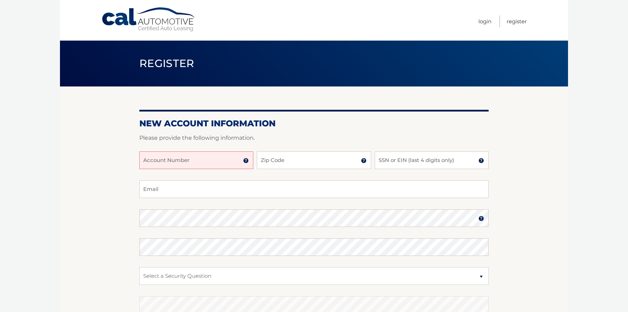 The image size is (628, 312). Describe the element at coordinates (167, 63) in the screenshot. I see `span: Register` at that location.